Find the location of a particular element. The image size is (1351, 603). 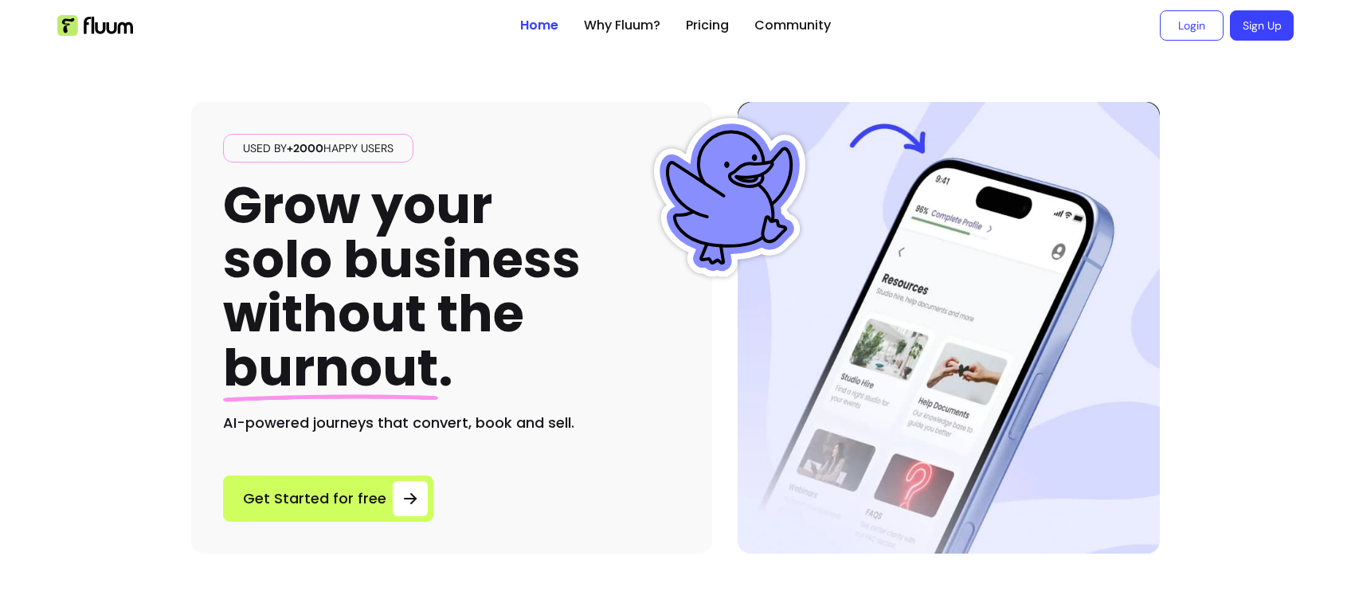

img: Fluum Logo is located at coordinates (95, 25).